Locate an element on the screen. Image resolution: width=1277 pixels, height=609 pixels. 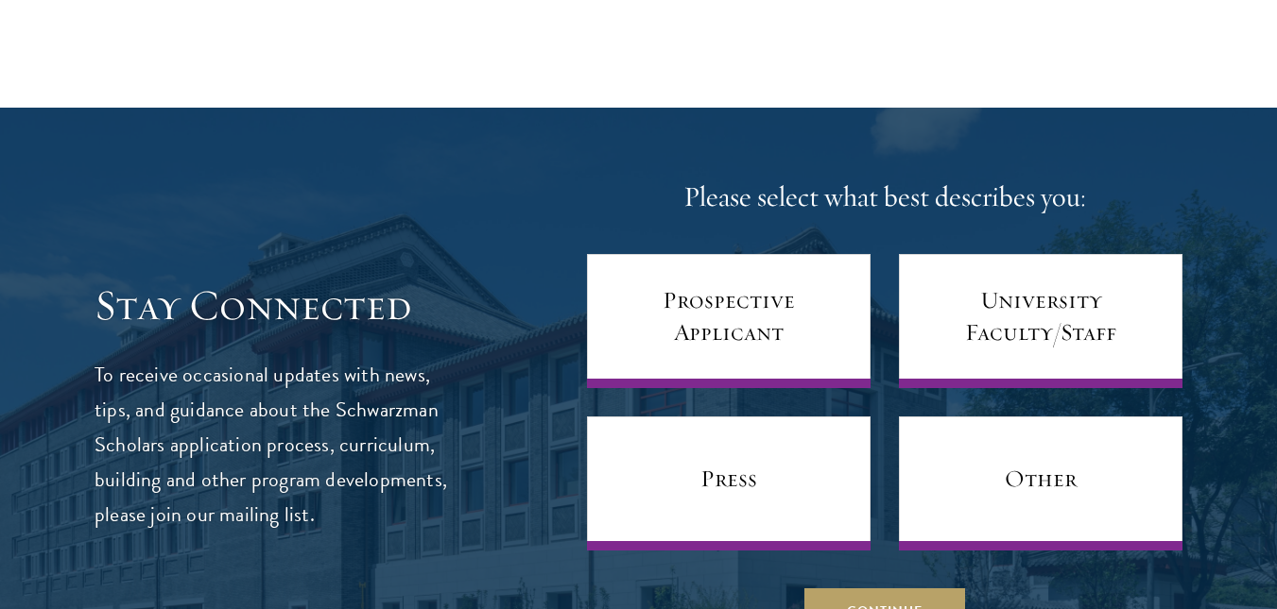
h3: Stay Connected is located at coordinates (271, 306).